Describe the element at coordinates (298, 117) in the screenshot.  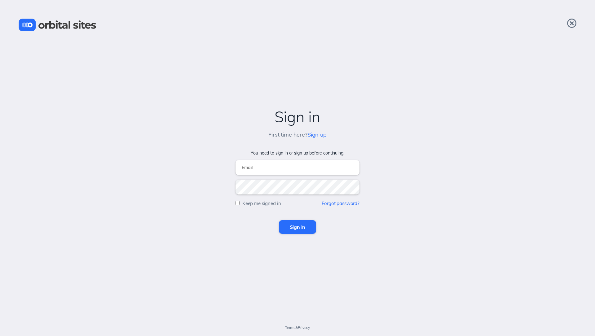
I see `h2: Sign in` at that location.